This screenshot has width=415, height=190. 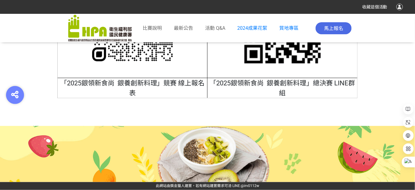 What do you see at coordinates (132, 88) in the screenshot?
I see `span: 「2025銀領新食尚 銀養創新料理」競賽 線上報名表` at bounding box center [132, 88].